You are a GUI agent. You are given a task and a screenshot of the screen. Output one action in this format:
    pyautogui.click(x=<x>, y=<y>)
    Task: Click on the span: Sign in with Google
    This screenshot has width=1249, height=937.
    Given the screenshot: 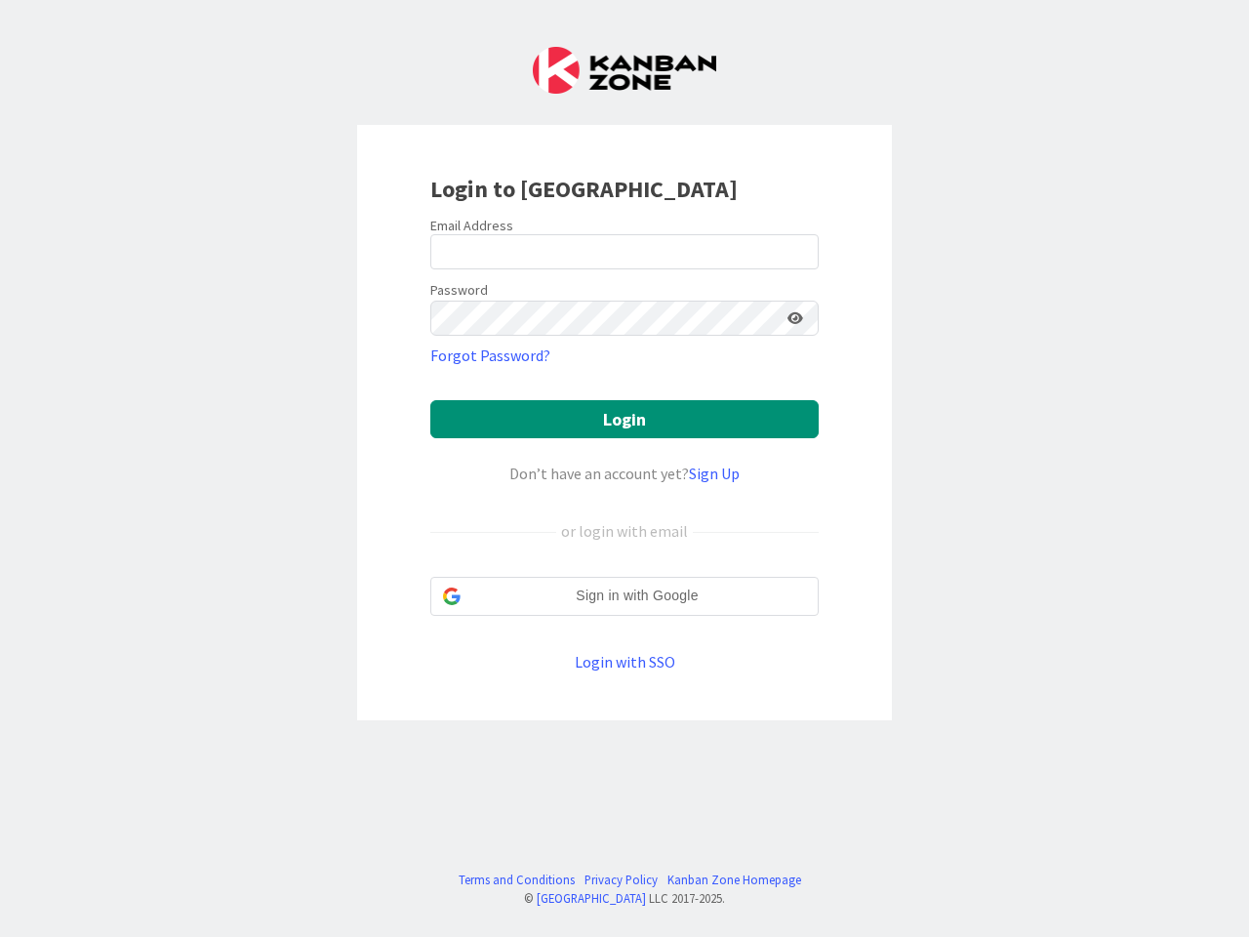 What is the action you would take?
    pyautogui.click(x=637, y=595)
    